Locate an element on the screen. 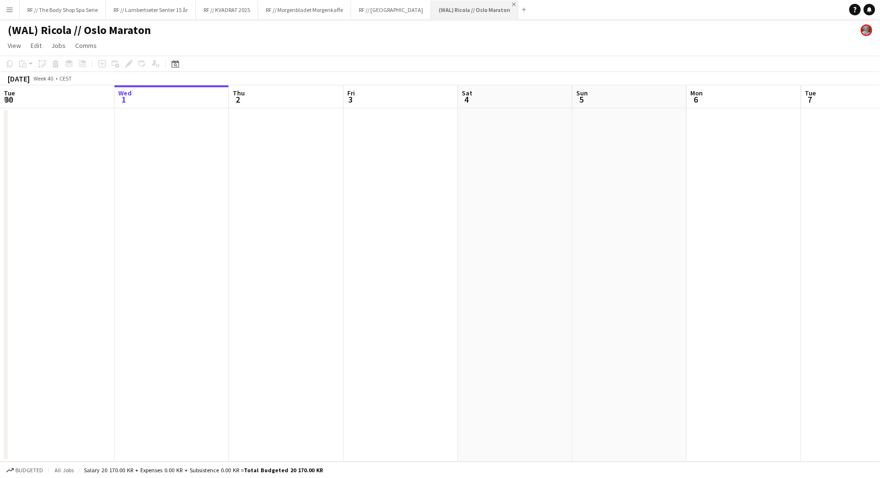  span: Budgeted is located at coordinates (29, 470).